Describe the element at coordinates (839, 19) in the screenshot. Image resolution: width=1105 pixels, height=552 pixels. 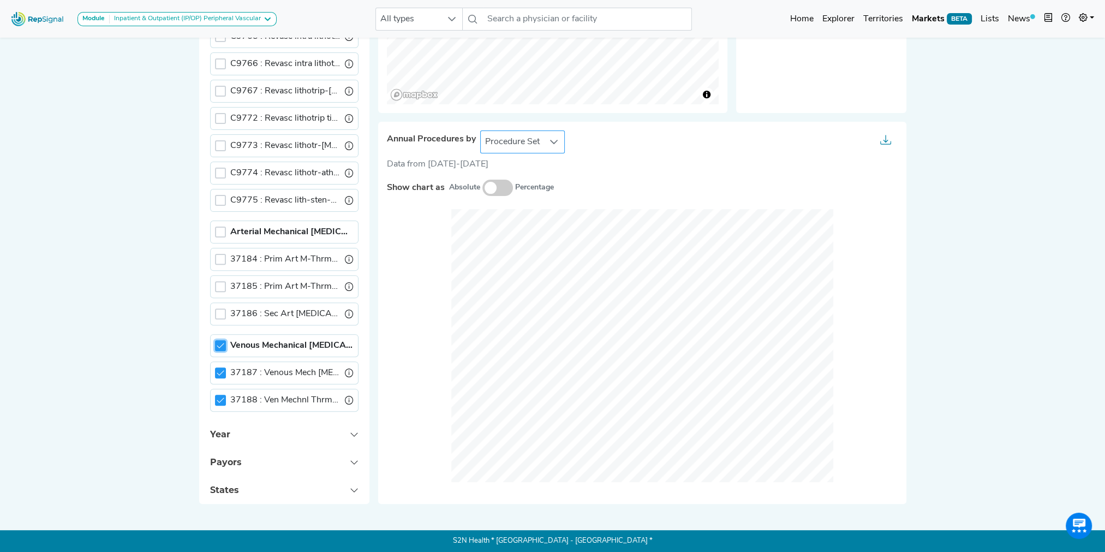
I see `a: Explorer` at that location.